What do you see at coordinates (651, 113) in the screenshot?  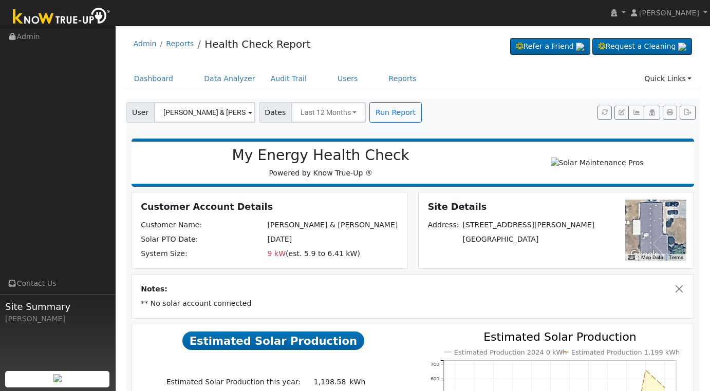 I see `button: Login As - disabled` at bounding box center [651, 113].